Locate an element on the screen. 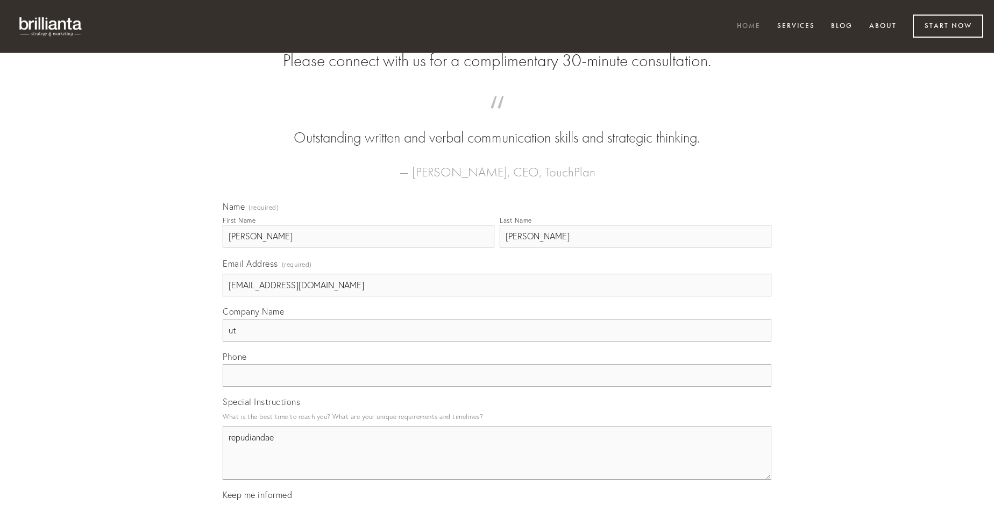  span: Phone is located at coordinates (235, 357).